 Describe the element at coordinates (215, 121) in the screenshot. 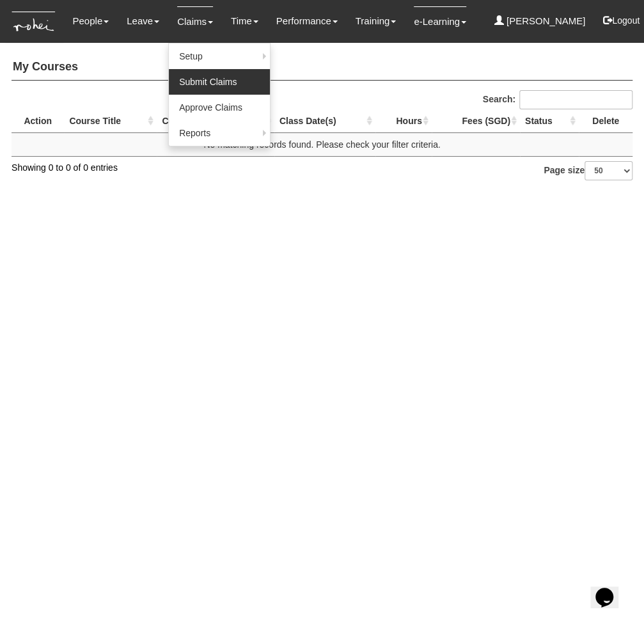

I see `th: Course Provider : activate to sort column ascending` at that location.